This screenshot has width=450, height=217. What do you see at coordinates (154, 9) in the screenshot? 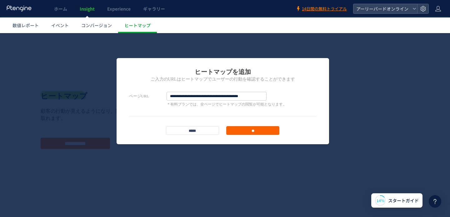
I see `span: ギャラリー` at bounding box center [154, 9].